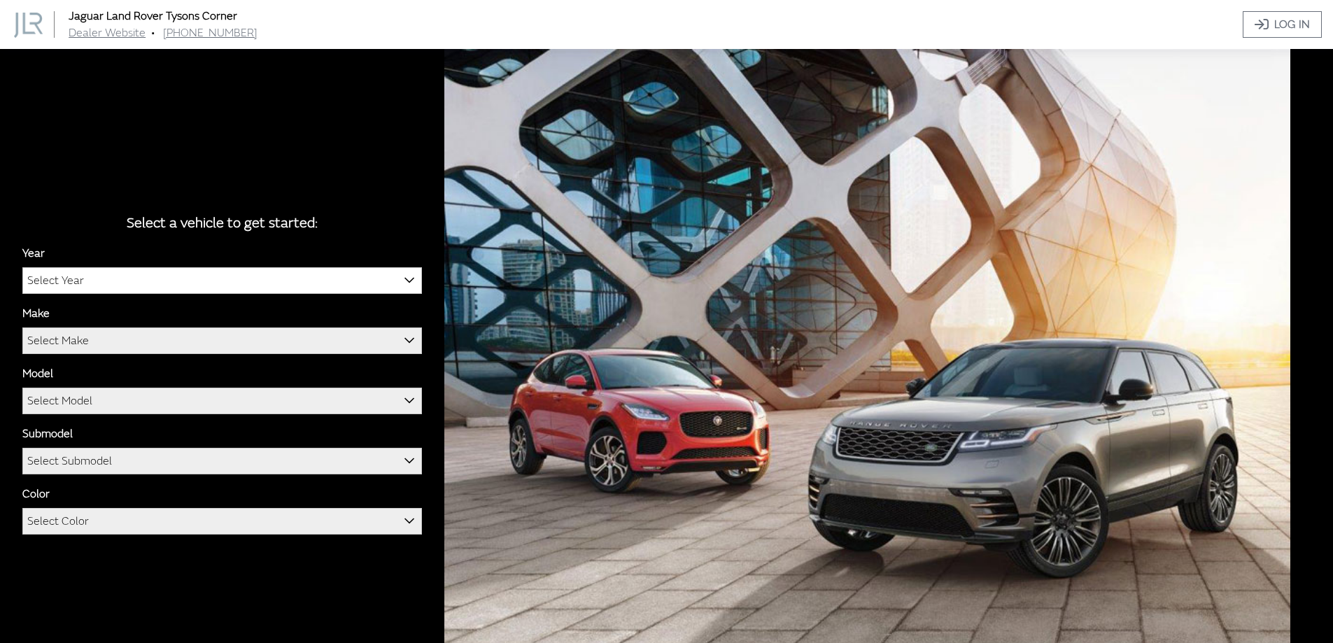  Describe the element at coordinates (40, 24) in the screenshot. I see `a: Jaguar Land Rover Tysons Corner logo` at that location.